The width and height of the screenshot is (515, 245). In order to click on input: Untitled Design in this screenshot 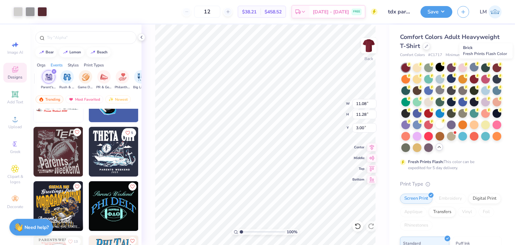, I will do `click(399, 12)`.